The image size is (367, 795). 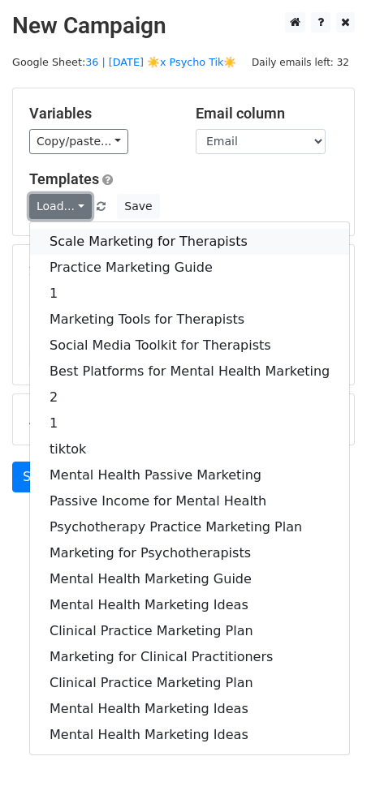 I want to click on a: Best Platforms for Mental Health Marketing, so click(x=189, y=372).